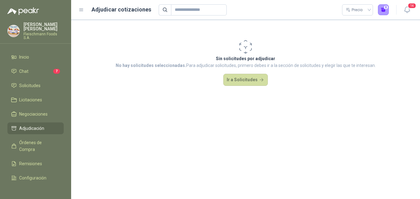 The height and width of the screenshot is (199, 420). I want to click on a: Órdenes de Compra, so click(36, 146).